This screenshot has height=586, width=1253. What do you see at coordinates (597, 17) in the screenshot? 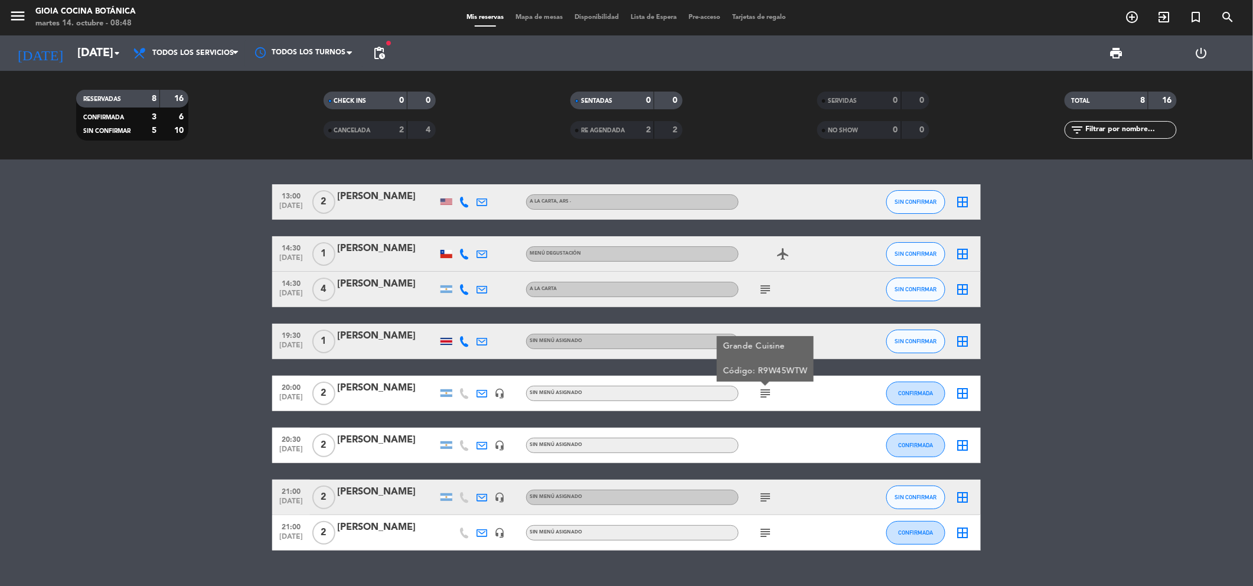
I see `span: Disponibilidad` at bounding box center [597, 17].